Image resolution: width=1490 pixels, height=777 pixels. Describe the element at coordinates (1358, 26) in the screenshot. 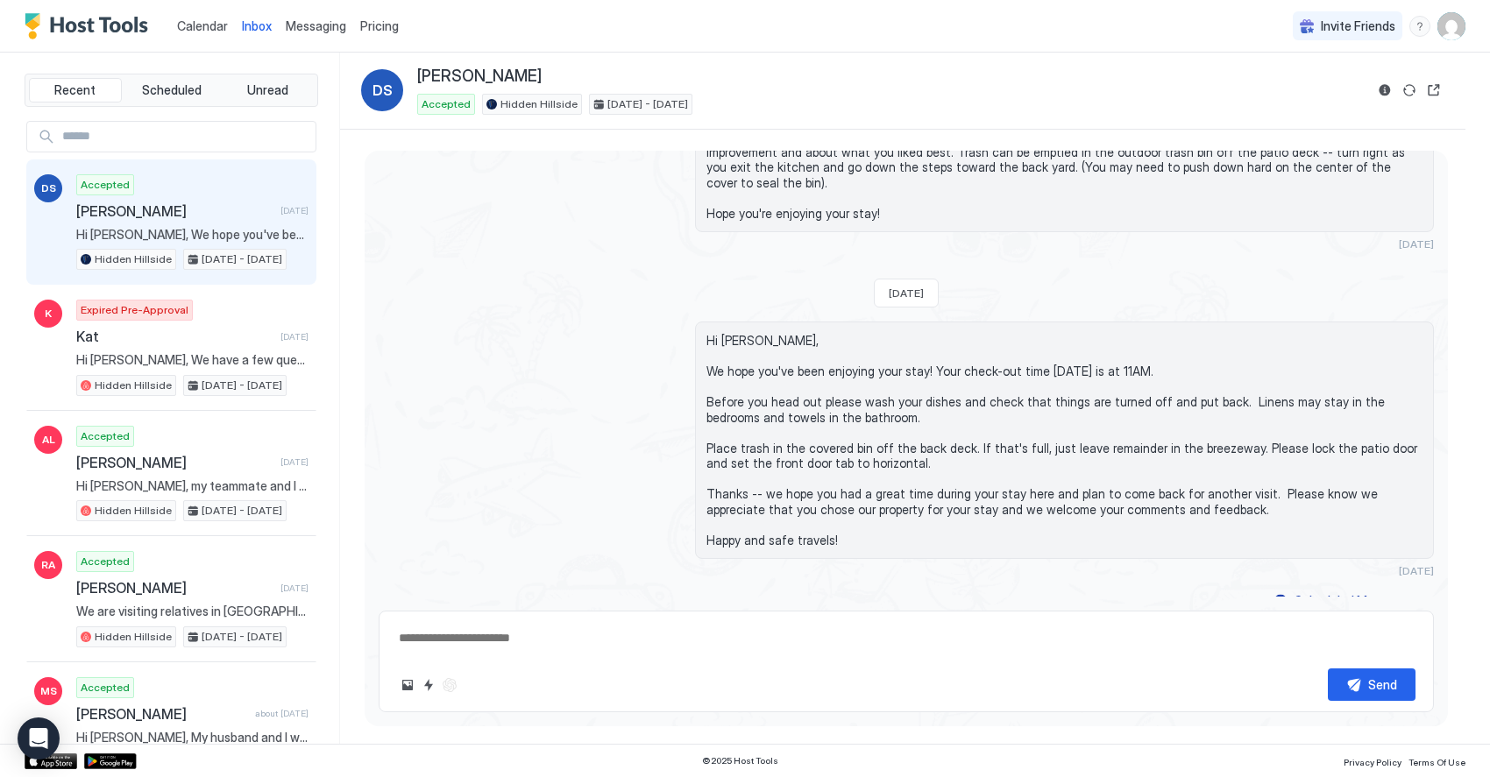

I see `span: Invite Friends` at that location.